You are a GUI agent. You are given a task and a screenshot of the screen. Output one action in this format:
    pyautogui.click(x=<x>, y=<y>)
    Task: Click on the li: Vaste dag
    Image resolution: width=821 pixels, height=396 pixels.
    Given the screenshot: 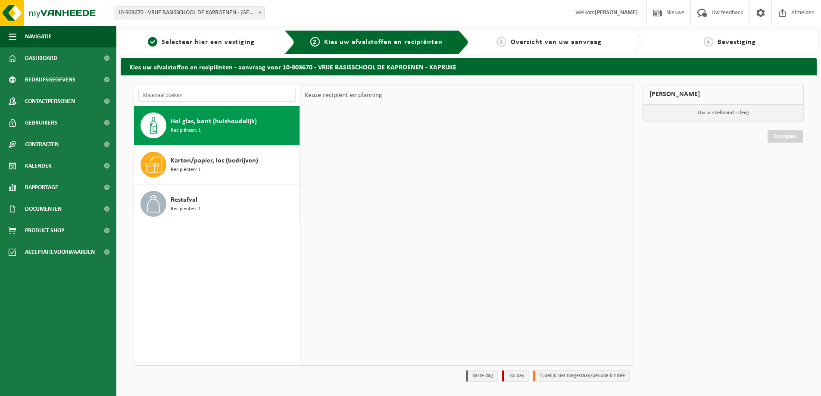 What is the action you would take?
    pyautogui.click(x=482, y=376)
    